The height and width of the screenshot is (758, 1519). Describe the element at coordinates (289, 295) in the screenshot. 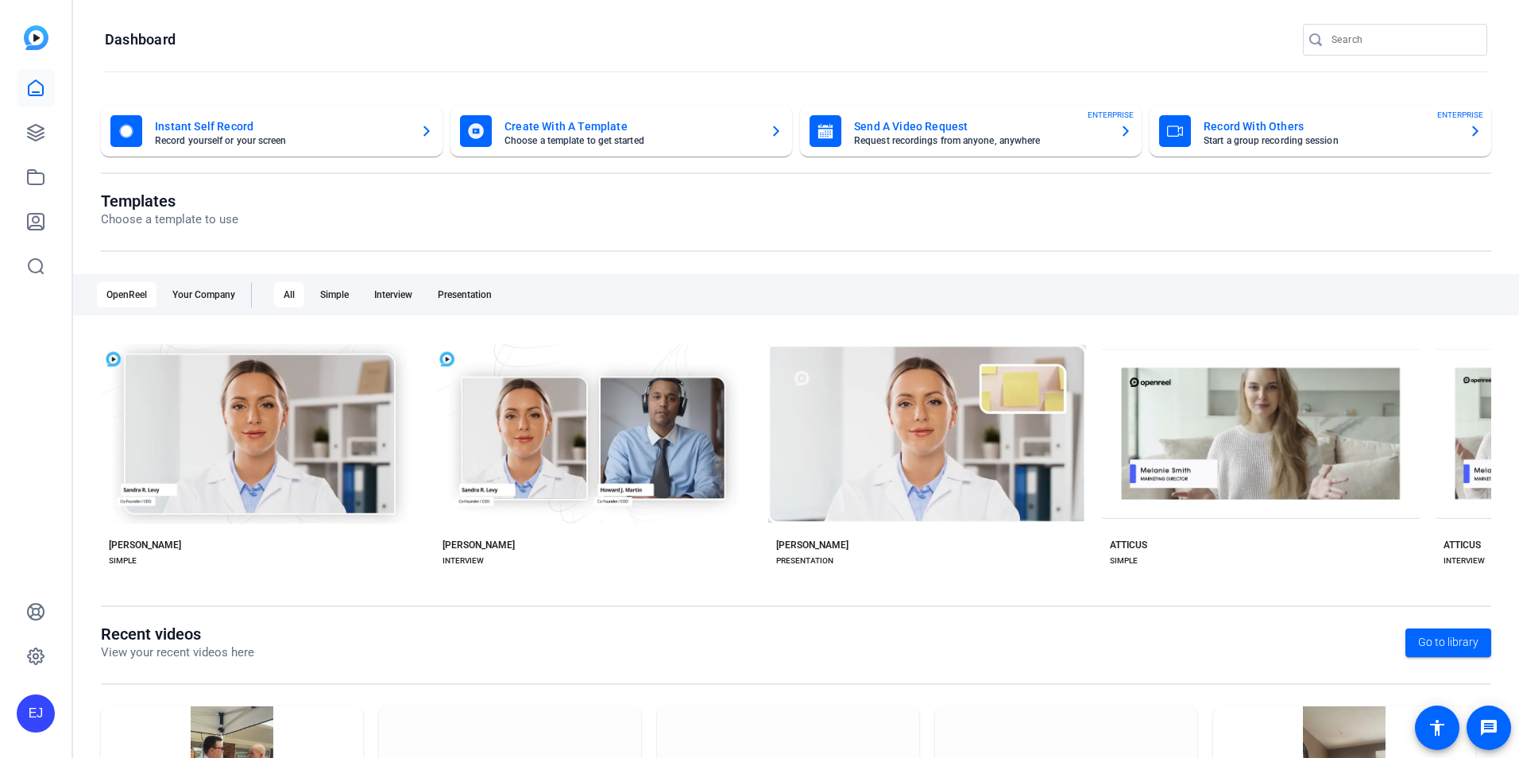

I see `div: All` at that location.